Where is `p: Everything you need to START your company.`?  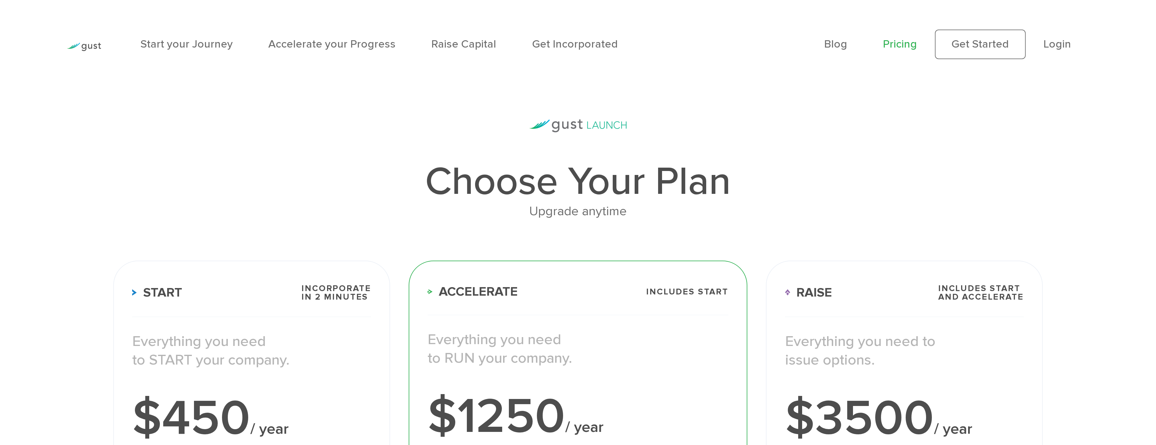
p: Everything you need to START your company. is located at coordinates (252, 350).